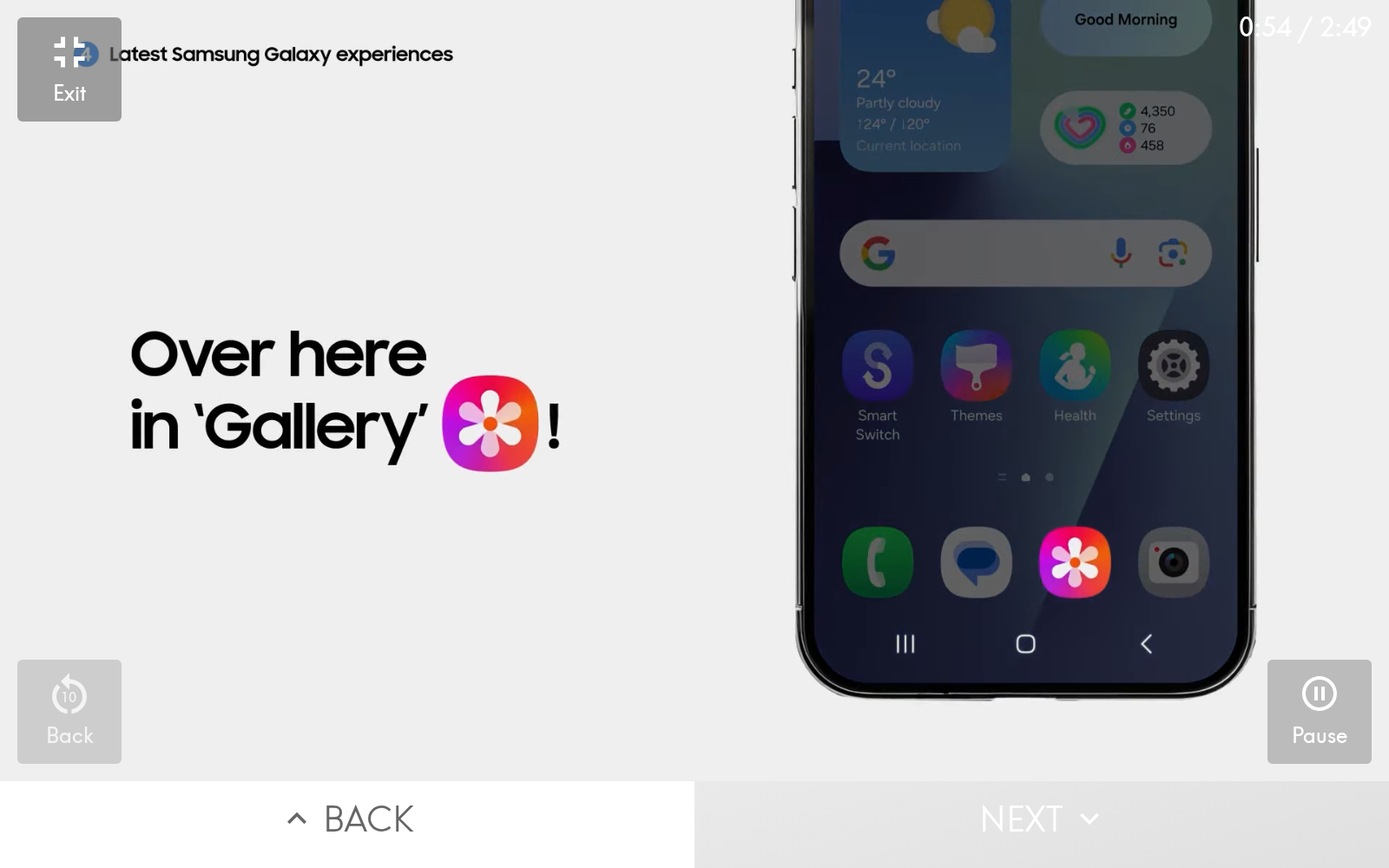  I want to click on button: Exit, so click(69, 69).